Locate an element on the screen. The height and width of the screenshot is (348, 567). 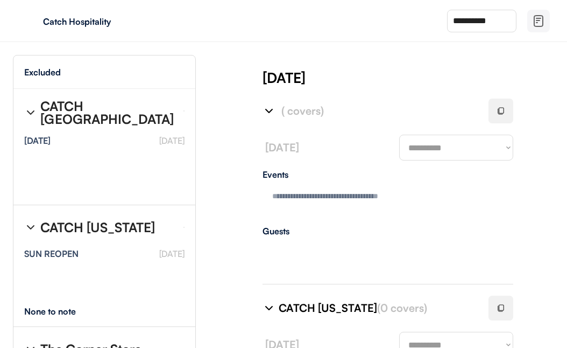
img: yH5BAEAAAAALAAAAAABAAEAAAIBRAA7 is located at coordinates (30, 21).